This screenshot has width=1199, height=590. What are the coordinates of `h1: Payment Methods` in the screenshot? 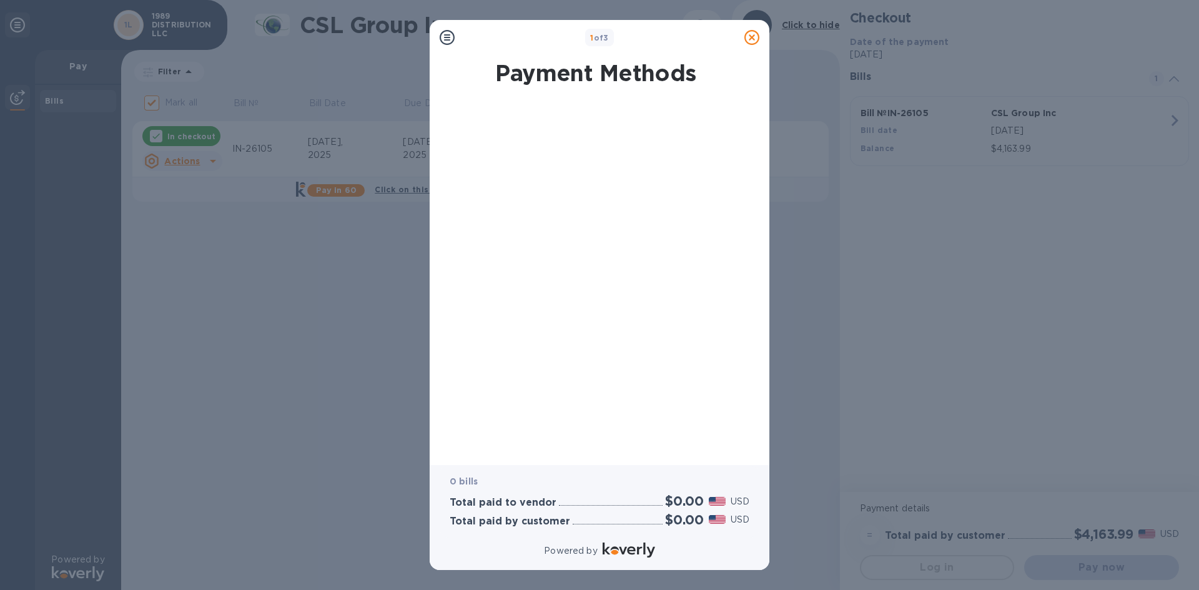 It's located at (596, 73).